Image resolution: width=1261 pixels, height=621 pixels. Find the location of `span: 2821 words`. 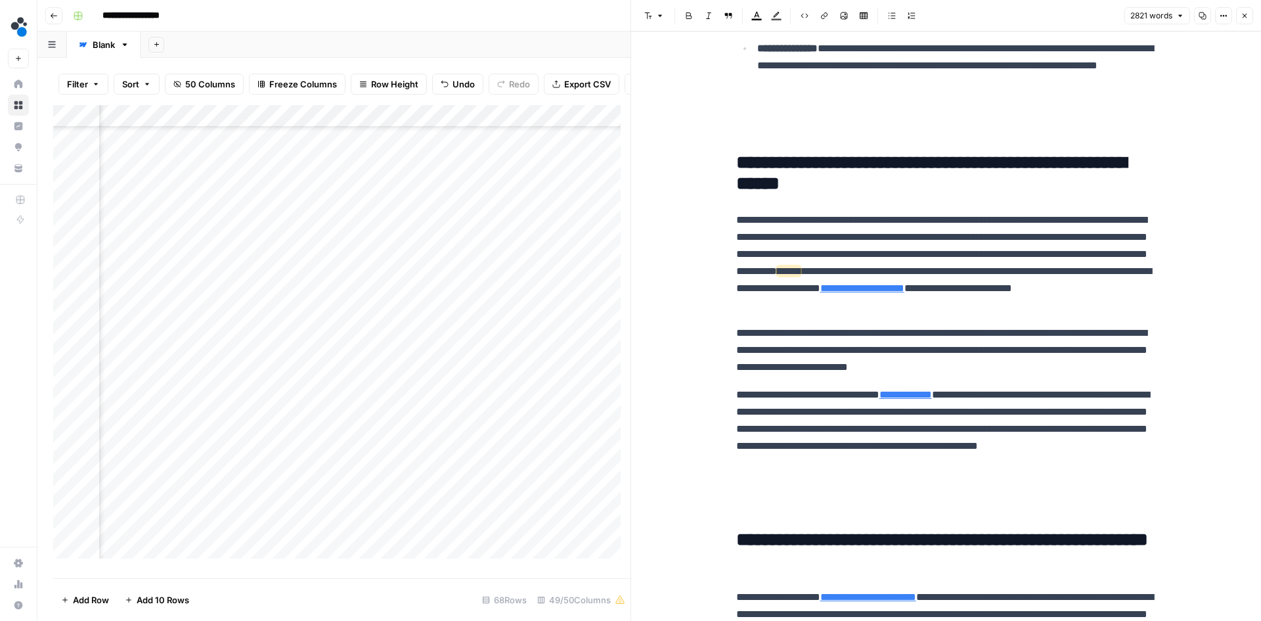

span: 2821 words is located at coordinates (1151, 16).